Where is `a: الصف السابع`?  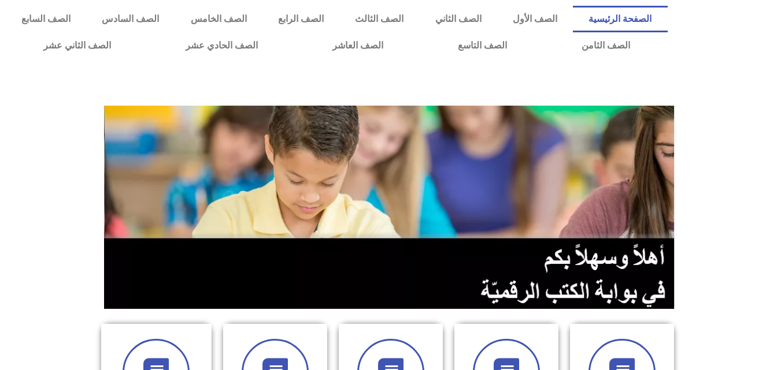 a: الصف السابع is located at coordinates (46, 19).